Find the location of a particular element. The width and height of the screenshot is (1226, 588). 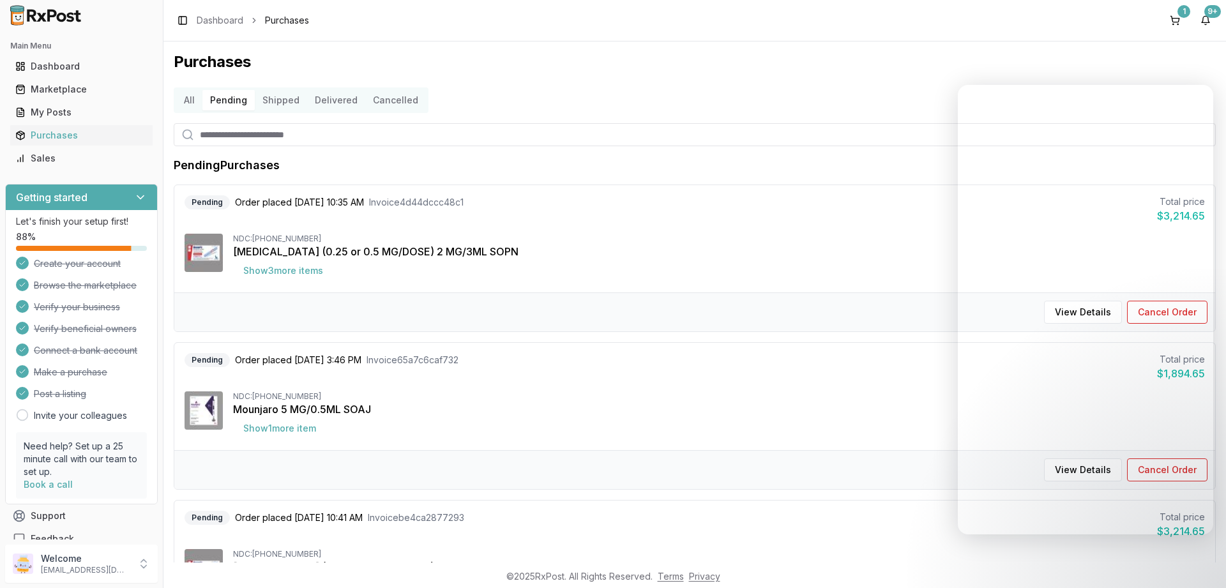

a: Sales is located at coordinates (81, 158).